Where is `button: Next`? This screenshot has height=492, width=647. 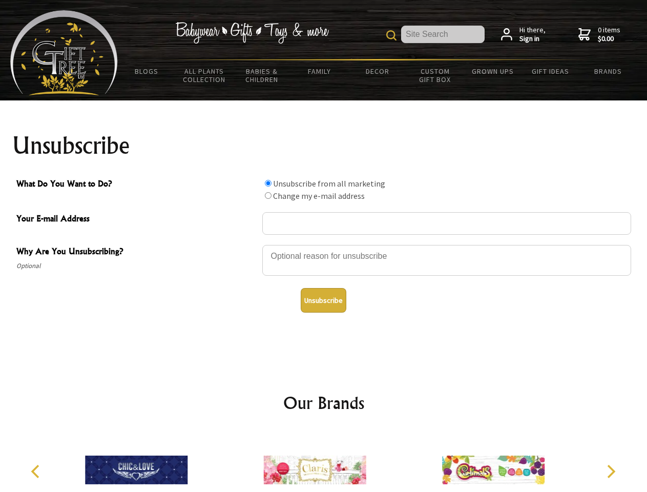 button: Next is located at coordinates (611, 472).